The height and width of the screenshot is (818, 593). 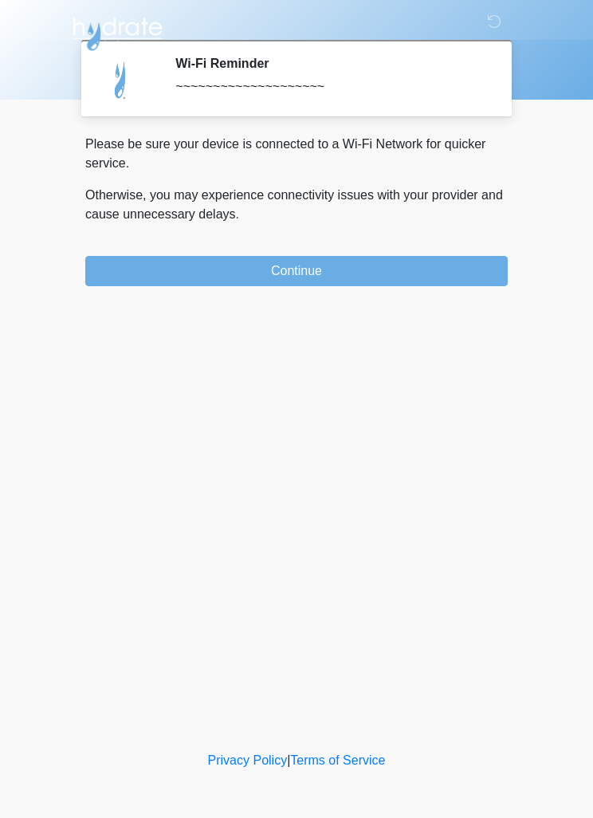 I want to click on button: Continue, so click(x=297, y=271).